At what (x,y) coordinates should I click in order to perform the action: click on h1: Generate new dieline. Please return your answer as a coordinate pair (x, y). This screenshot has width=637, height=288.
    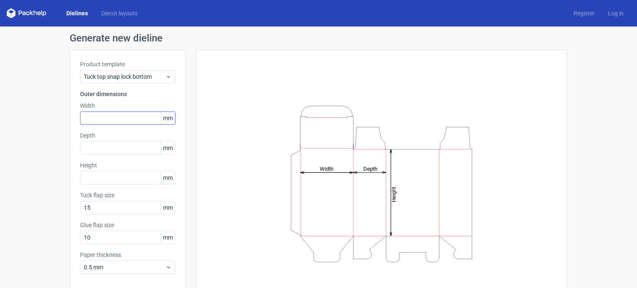
    Looking at the image, I should click on (319, 38).